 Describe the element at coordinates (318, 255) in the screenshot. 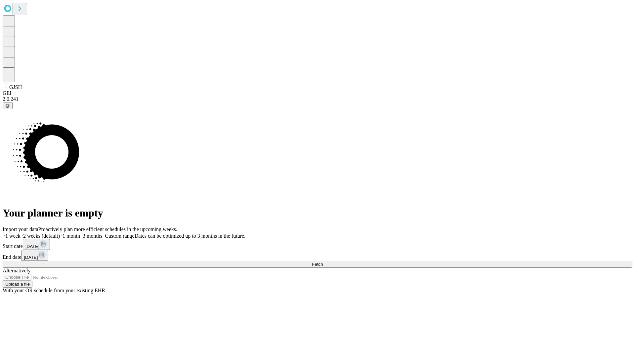

I see `div: End date` at that location.